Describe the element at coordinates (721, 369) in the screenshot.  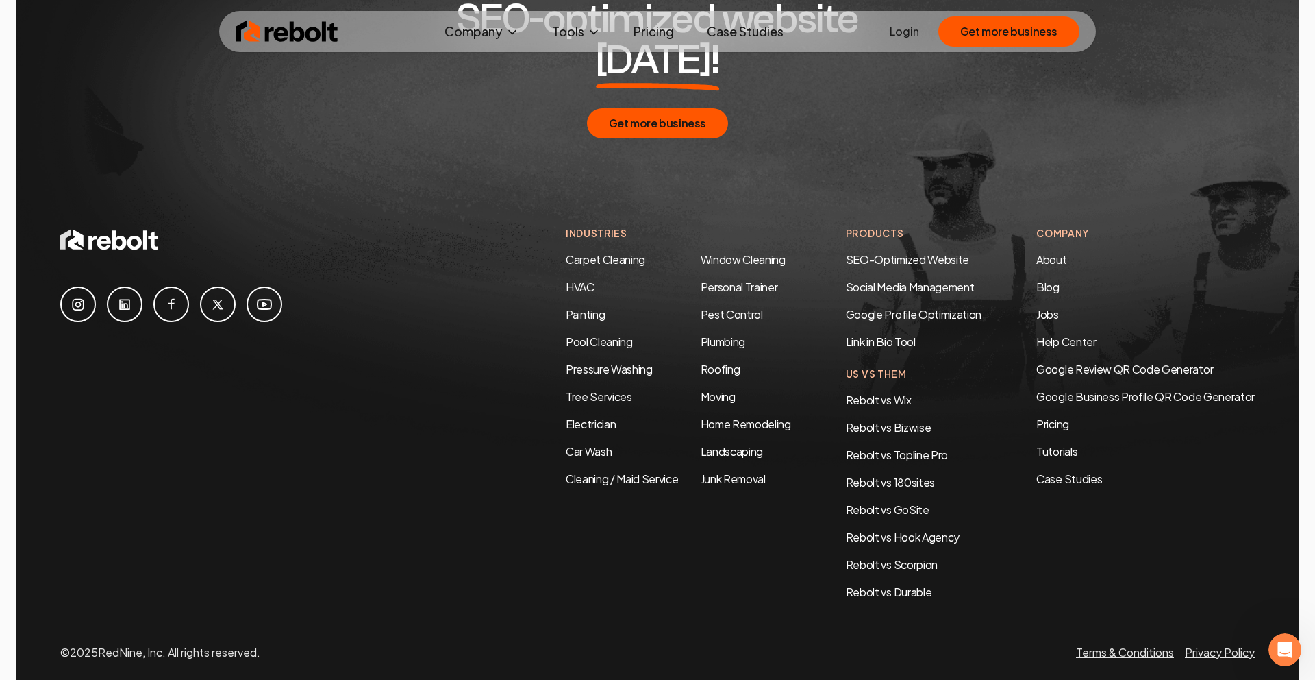
I see `a: Roofing` at that location.